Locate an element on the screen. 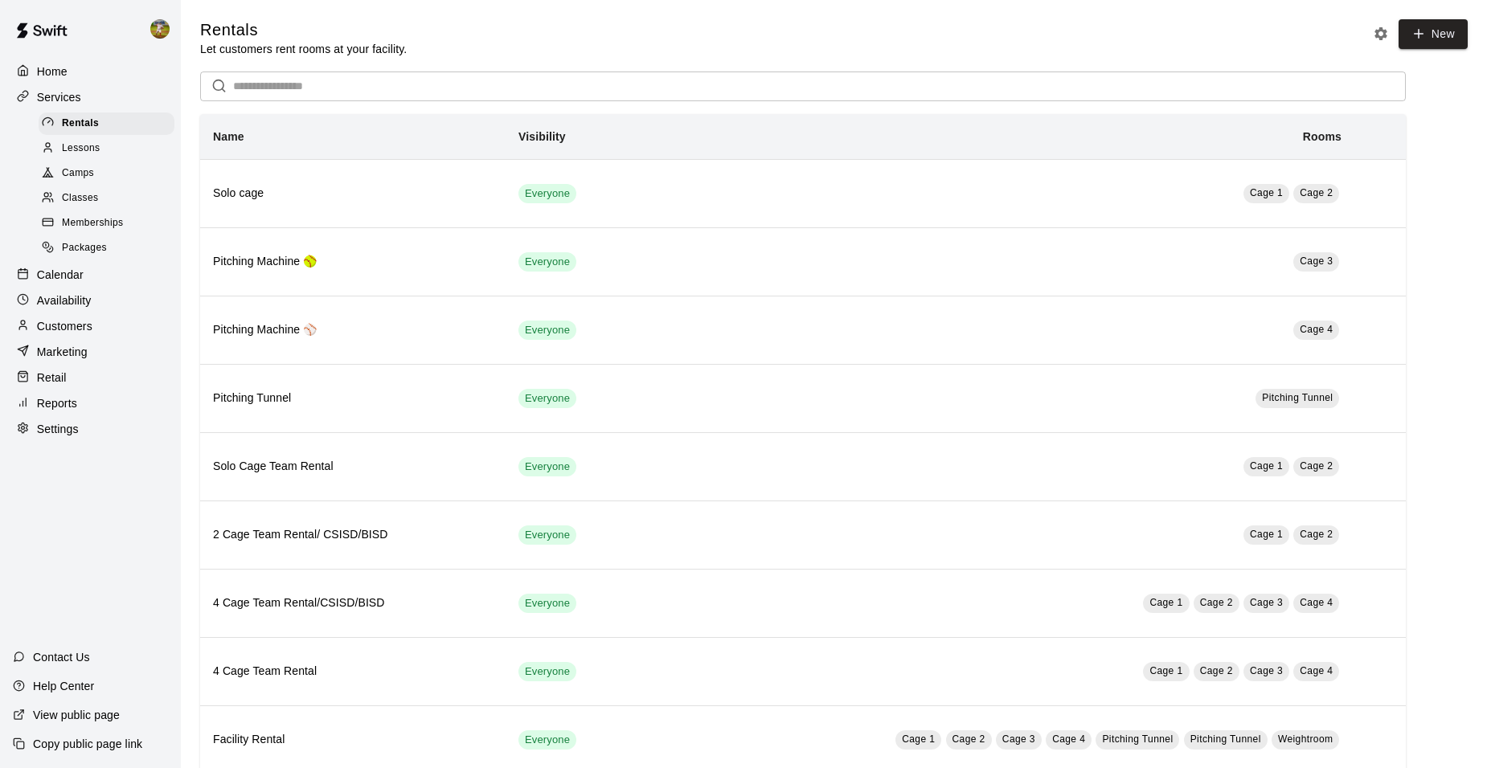 The height and width of the screenshot is (768, 1487). div: Camps is located at coordinates (106, 174).